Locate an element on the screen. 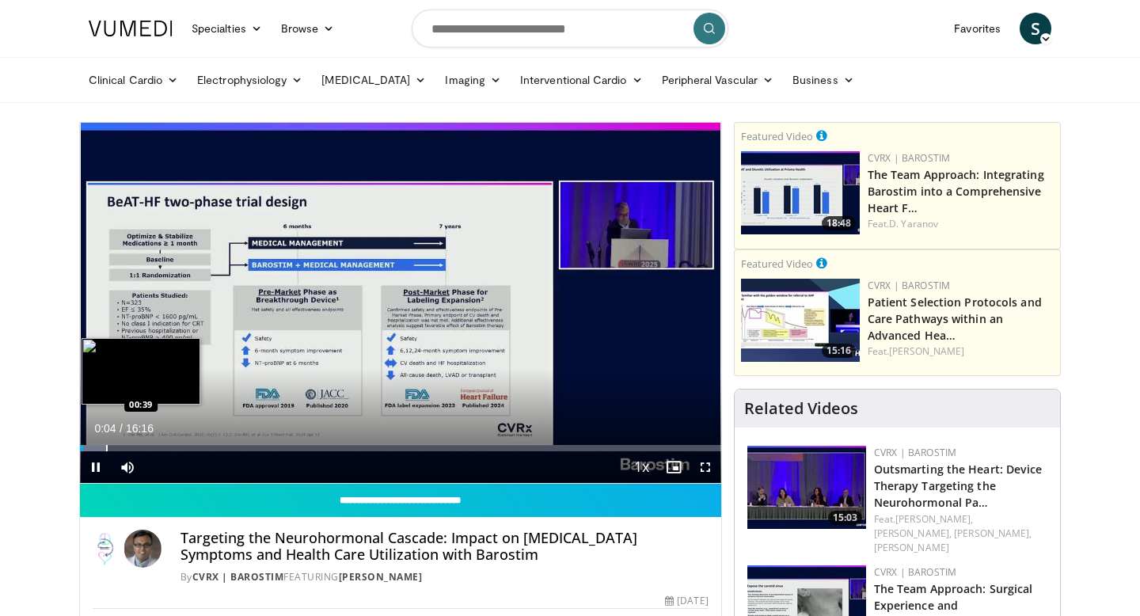  h4: Related Videos is located at coordinates (801, 408).